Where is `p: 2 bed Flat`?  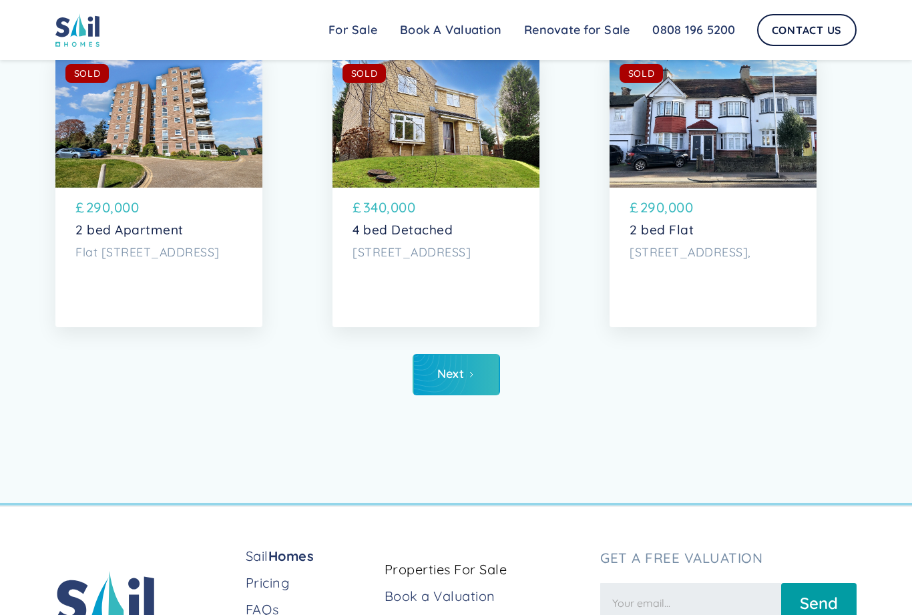
p: 2 bed Flat is located at coordinates (713, 230).